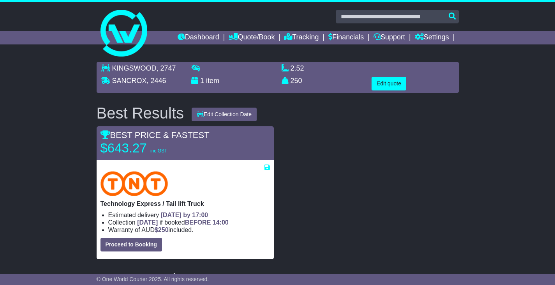 The width and height of the screenshot is (555, 285). I want to click on img: TNT Domestic: Technology Express / Tail lift Truck, so click(134, 183).